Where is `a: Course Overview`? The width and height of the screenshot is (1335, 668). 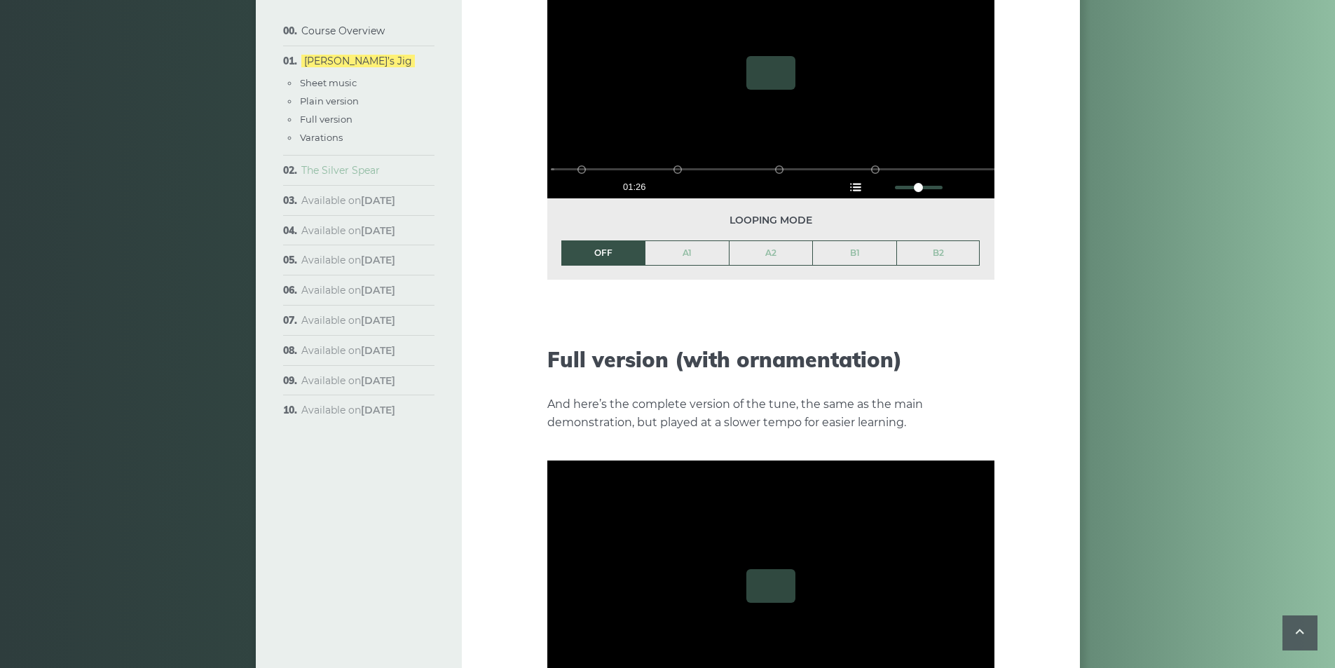
a: Course Overview is located at coordinates (343, 31).